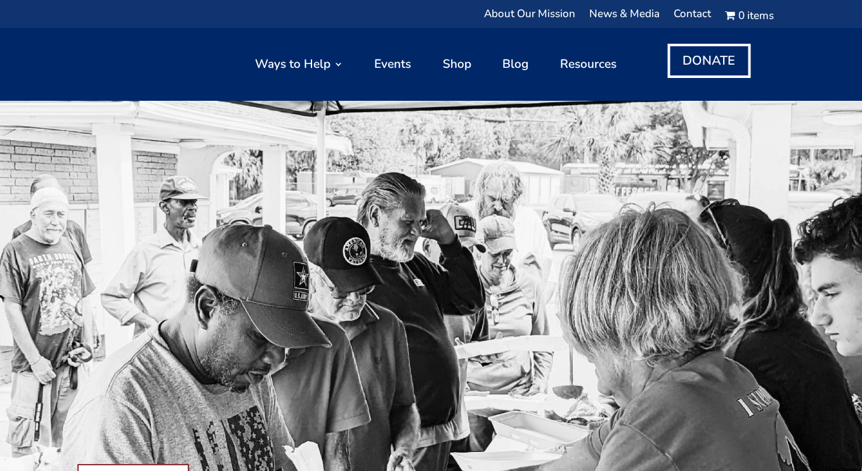 Image resolution: width=862 pixels, height=471 pixels. What do you see at coordinates (749, 17) in the screenshot?
I see `a: Cart0 items` at bounding box center [749, 17].